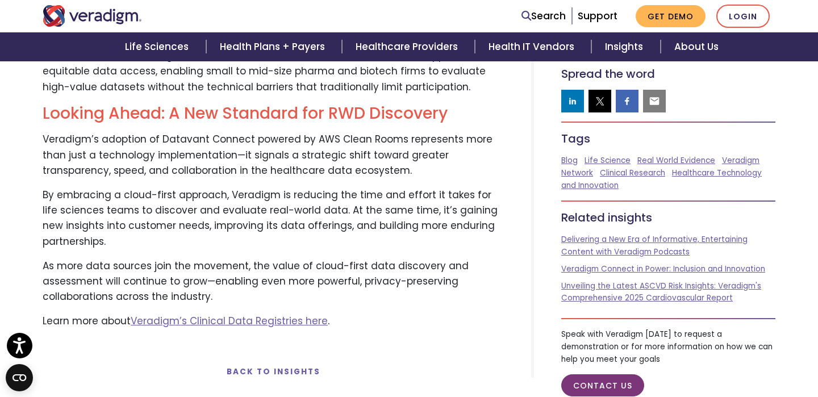 The image size is (818, 397). What do you see at coordinates (273, 218) in the screenshot?
I see `p: By embracing a cloud-first approach, Veradigm is reducing the time and effort it takes for life s...` at bounding box center [273, 218].